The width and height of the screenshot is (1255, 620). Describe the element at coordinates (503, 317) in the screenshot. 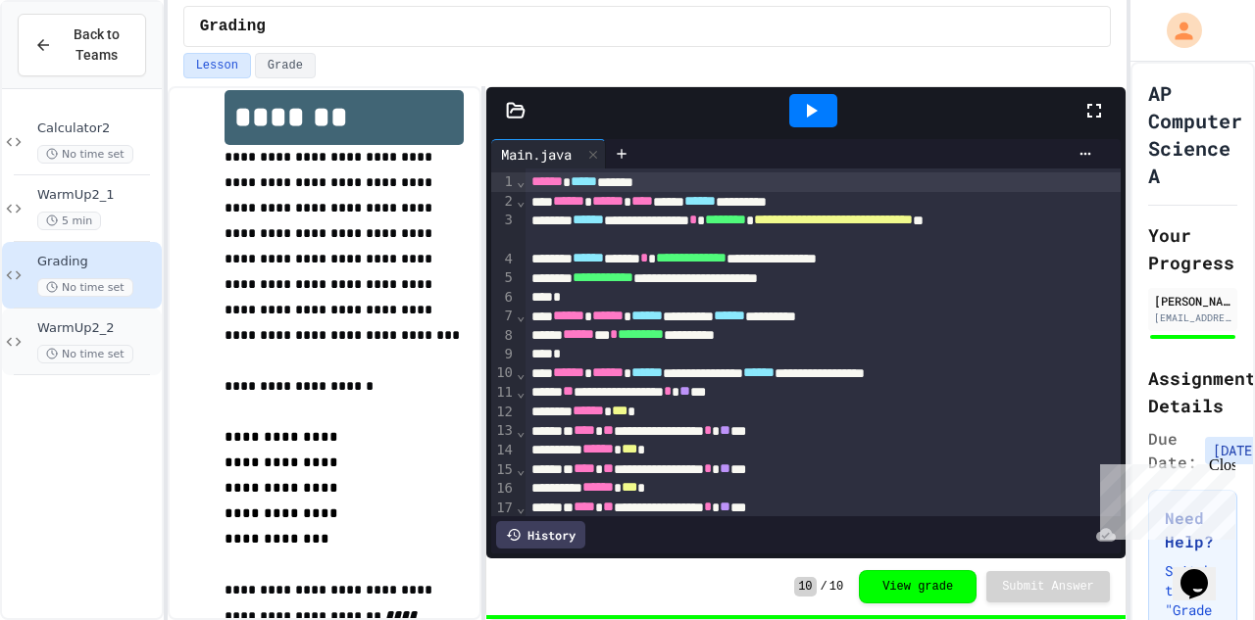

I see `div: 7` at that location.